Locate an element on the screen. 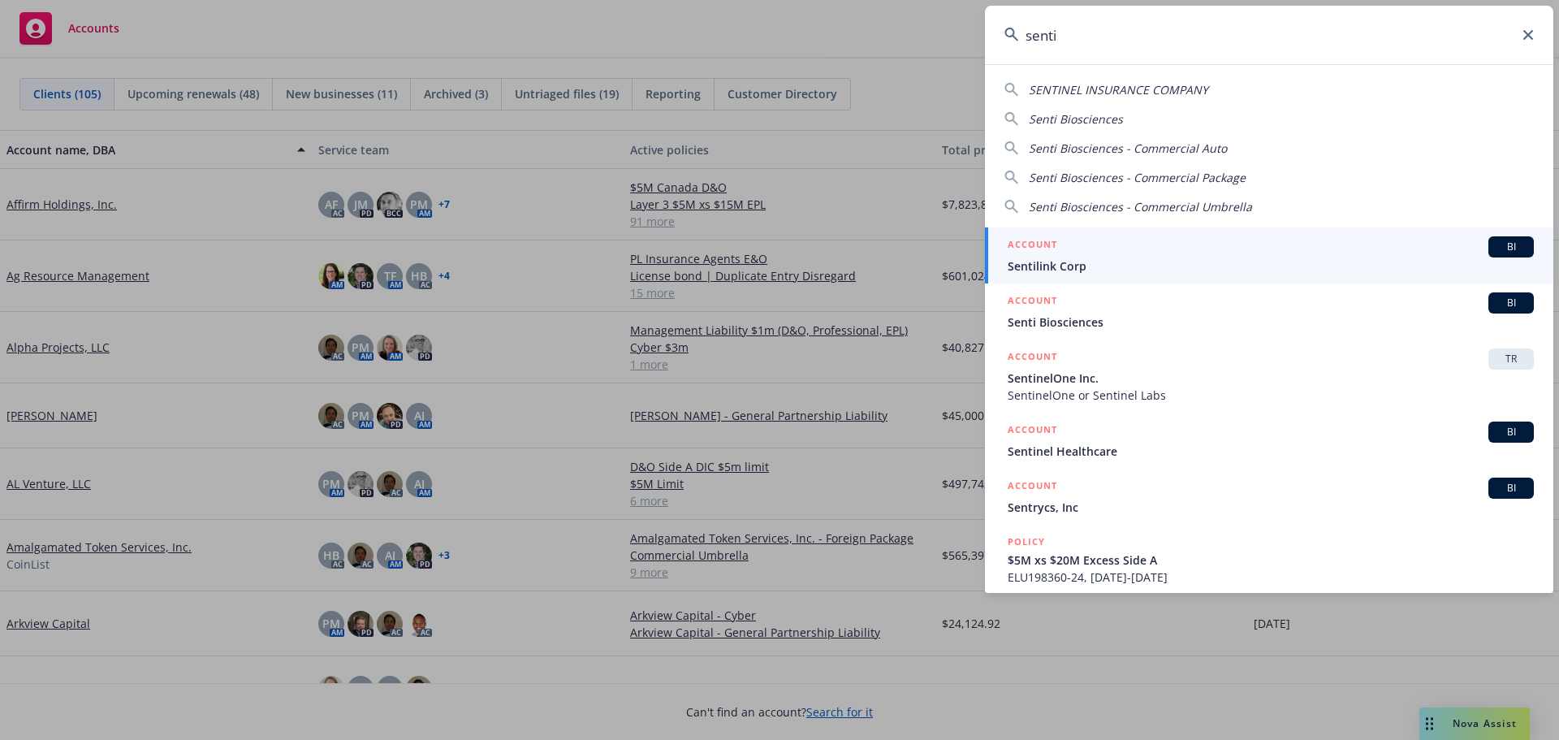  a: ACCOUNTBISenti Biosciences is located at coordinates (1269, 311).